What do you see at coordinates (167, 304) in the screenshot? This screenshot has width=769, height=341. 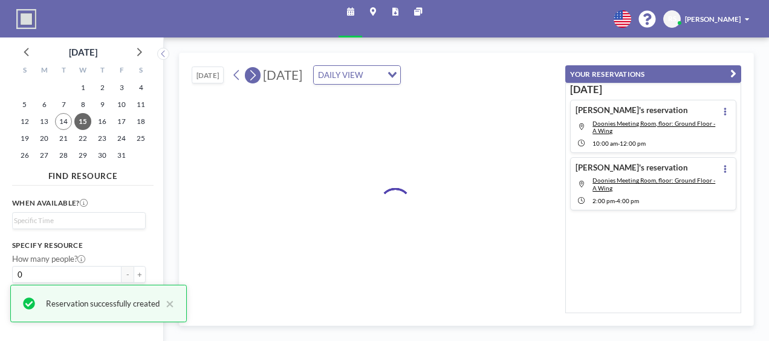 I see `button: close` at bounding box center [167, 304].